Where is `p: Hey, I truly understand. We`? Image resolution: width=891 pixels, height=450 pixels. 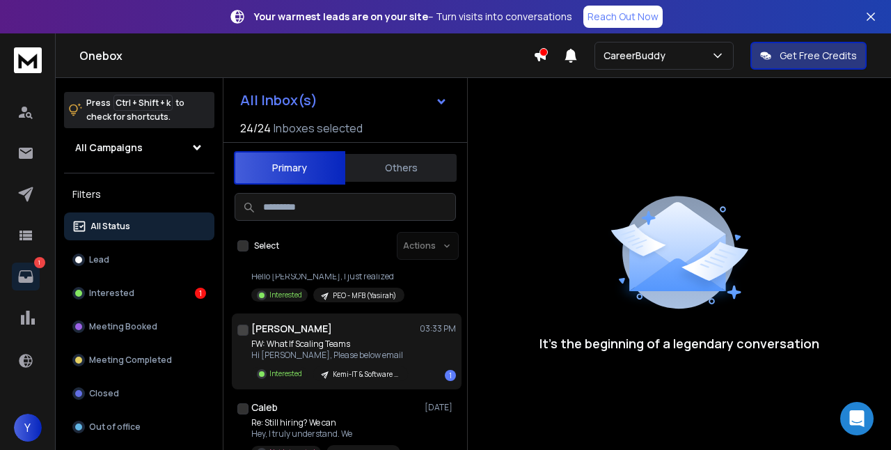 p: Hey, I truly understand. We is located at coordinates (326, 434).